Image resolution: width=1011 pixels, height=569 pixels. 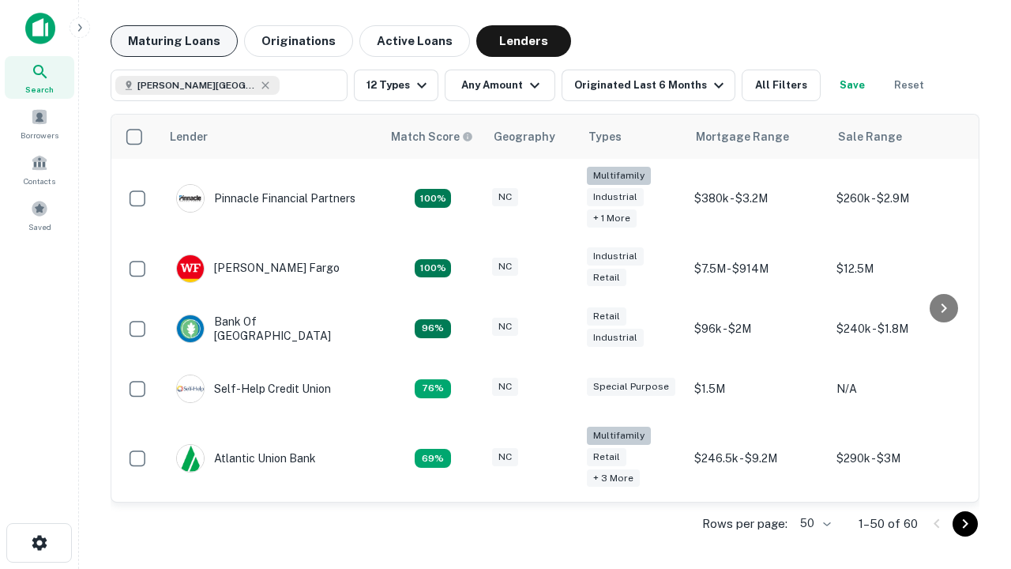 What do you see at coordinates (758, 137) in the screenshot?
I see `th: Mortgage Range` at bounding box center [758, 137].